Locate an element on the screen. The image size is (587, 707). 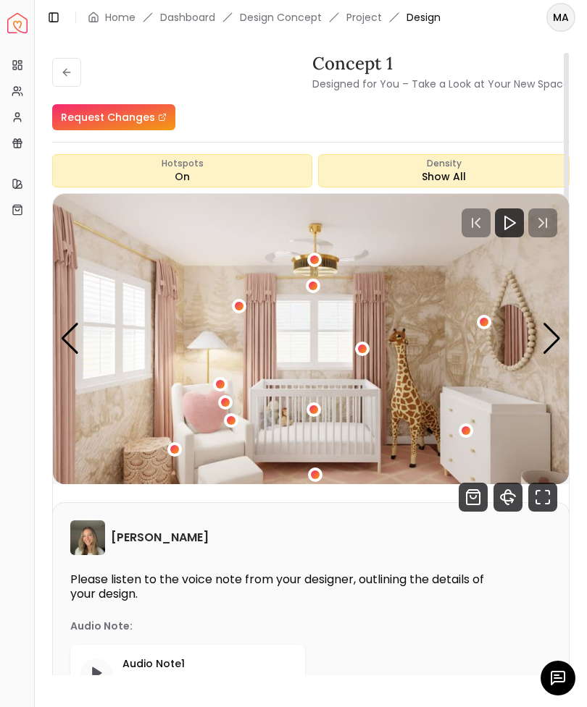
nav: breadcrumb is located at coordinates (264, 17).